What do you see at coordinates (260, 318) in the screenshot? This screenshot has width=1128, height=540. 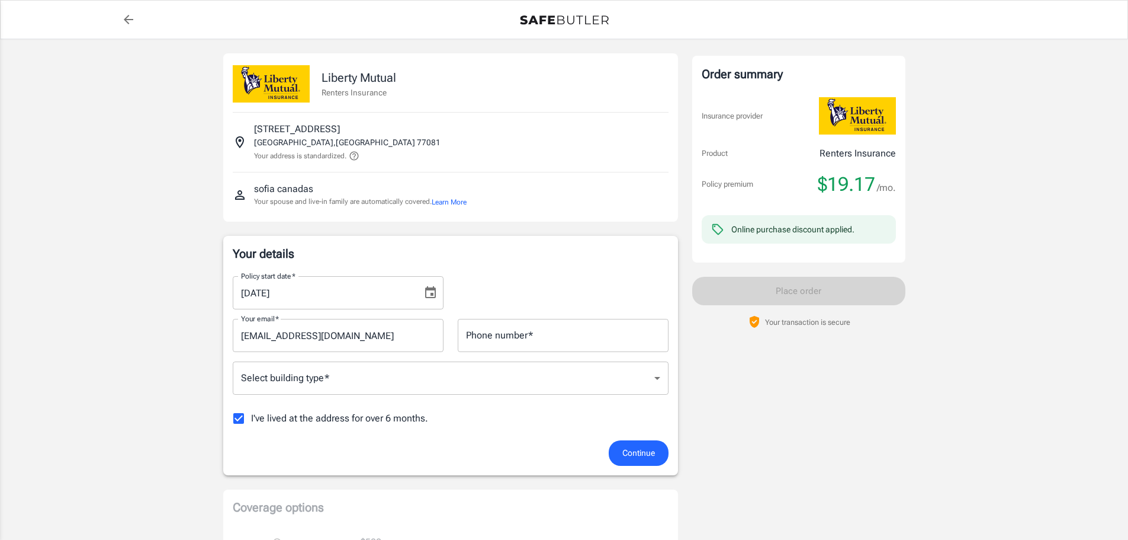 I see `label: Your email` at bounding box center [260, 318].